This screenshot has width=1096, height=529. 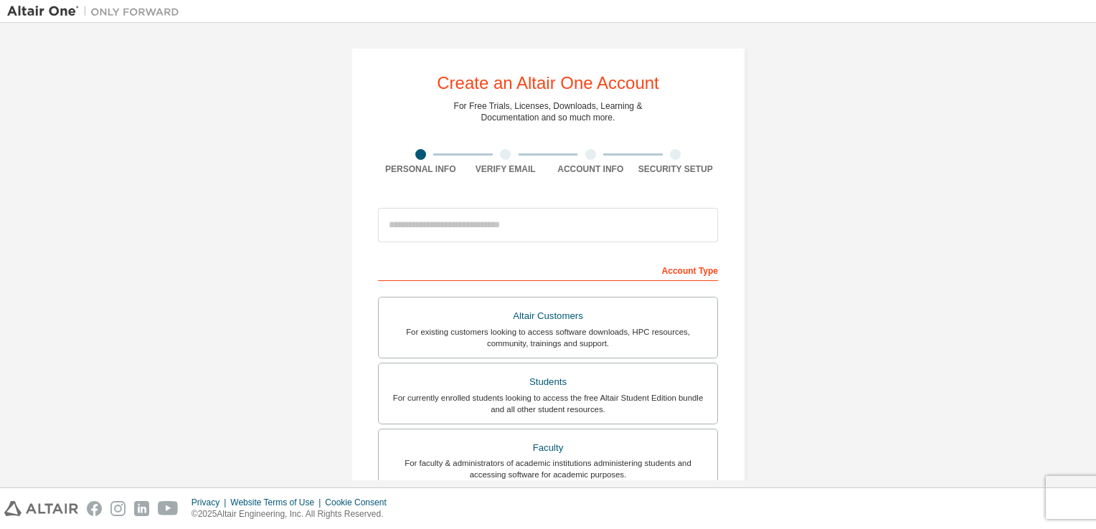 What do you see at coordinates (548, 382) in the screenshot?
I see `div: Students` at bounding box center [548, 382].